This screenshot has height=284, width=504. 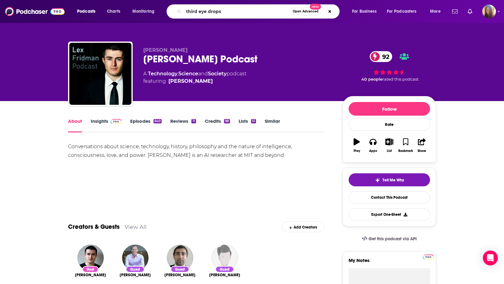 What do you see at coordinates (377, 180) in the screenshot?
I see `img: tell me why sparkle` at bounding box center [377, 180].